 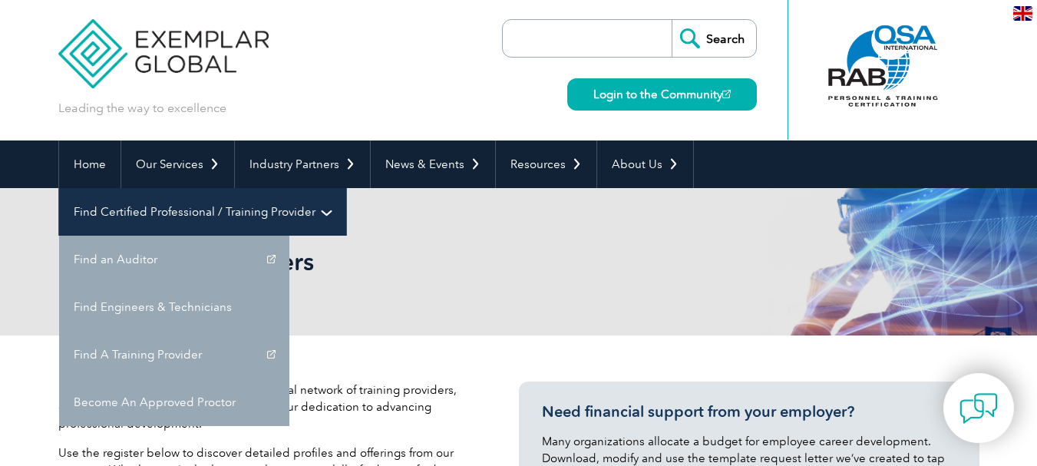 What do you see at coordinates (726, 94) in the screenshot?
I see `img: open_square.png` at bounding box center [726, 94].